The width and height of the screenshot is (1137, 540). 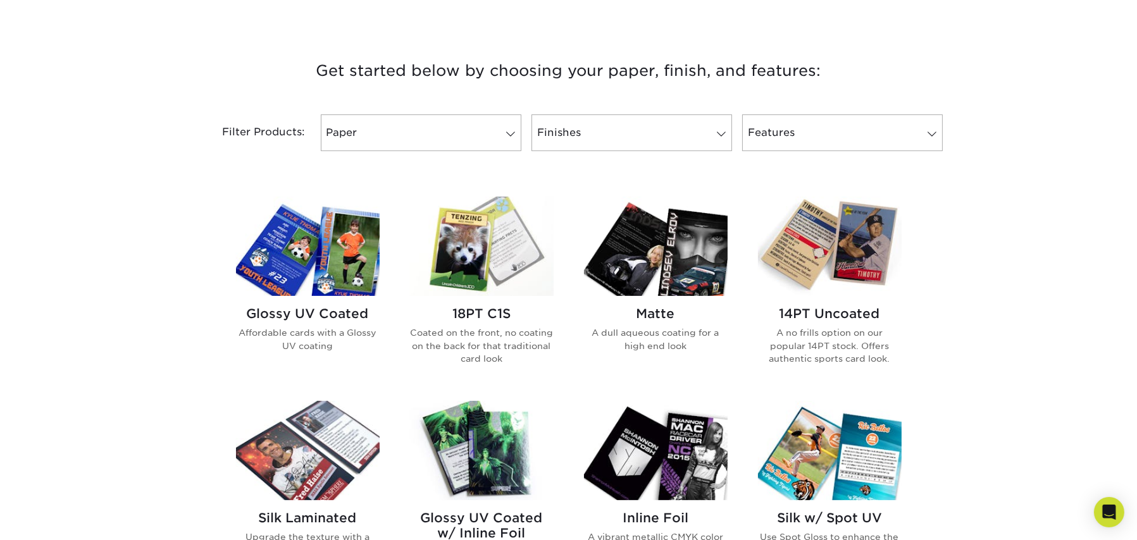 I want to click on img: Silk Laminated Trading Cards, so click(x=308, y=451).